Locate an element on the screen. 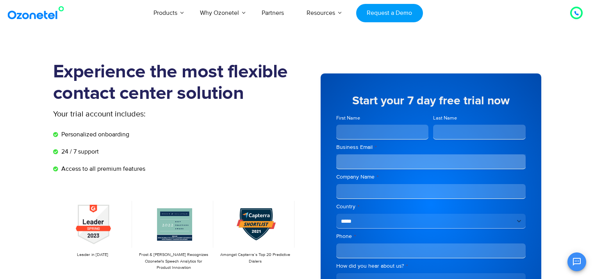 Image resolution: width=594 pixels, height=279 pixels. label: Company Name is located at coordinates (431, 177).